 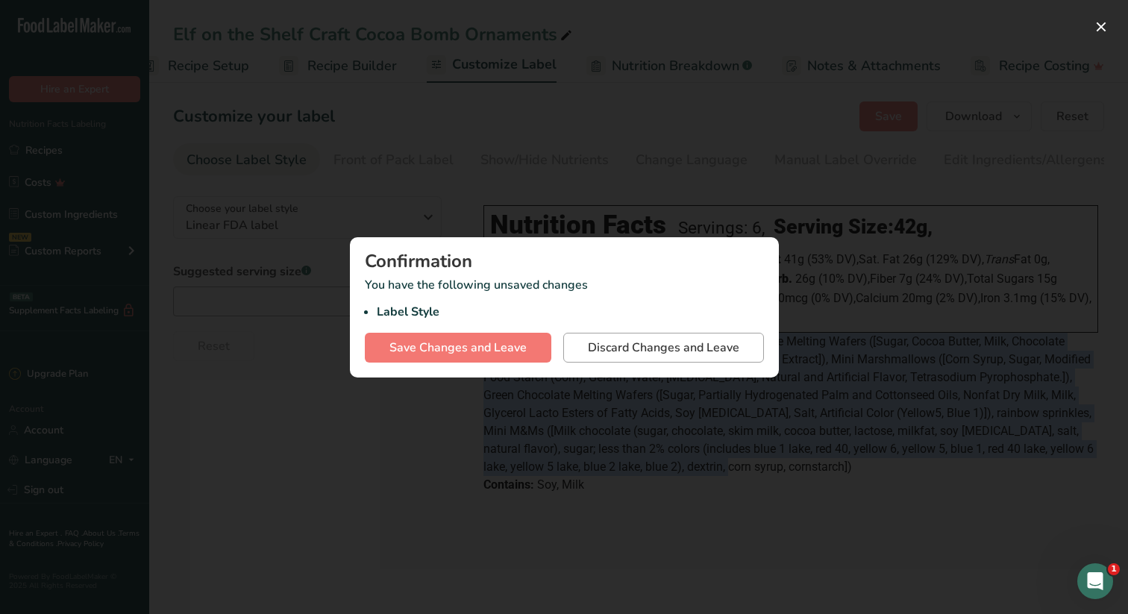 I want to click on span: Save Changes and Leave, so click(x=458, y=348).